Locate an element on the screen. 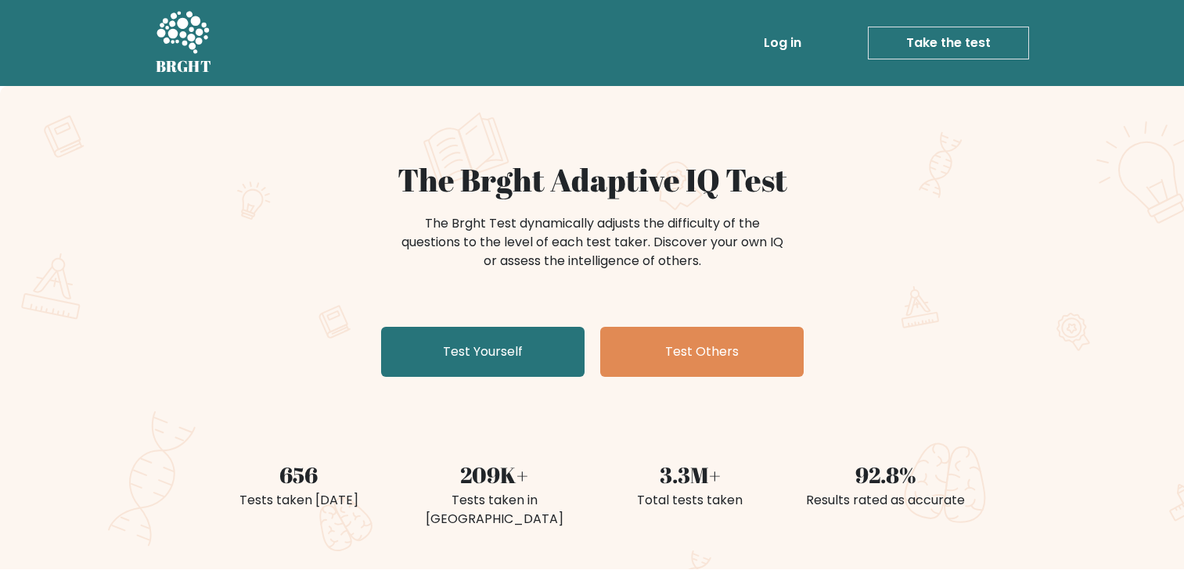 The width and height of the screenshot is (1184, 577). div: Total tests taken is located at coordinates (690, 501).